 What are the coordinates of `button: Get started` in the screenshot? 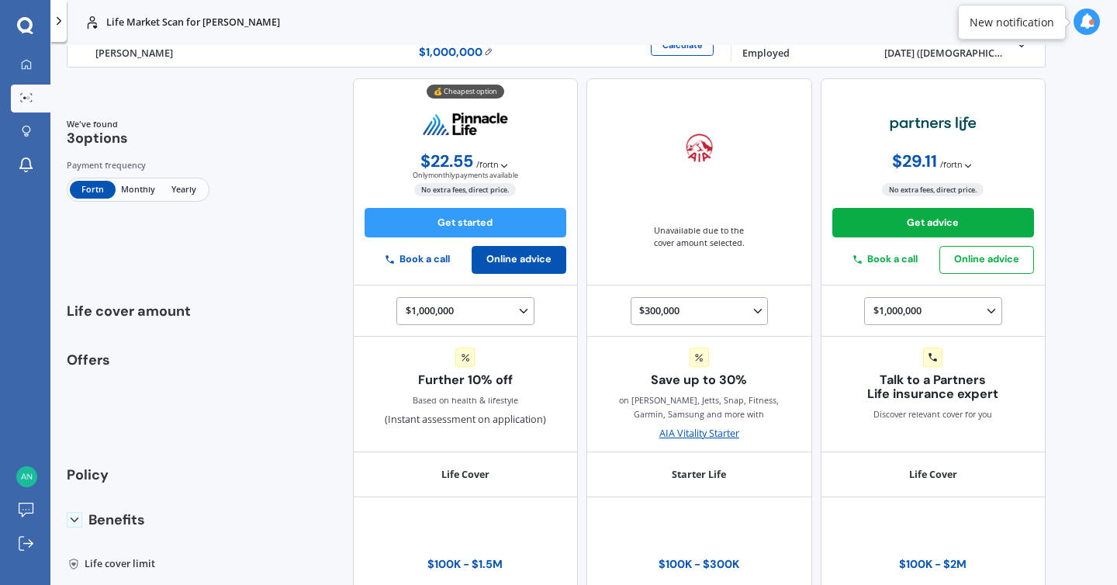 It's located at (465, 223).